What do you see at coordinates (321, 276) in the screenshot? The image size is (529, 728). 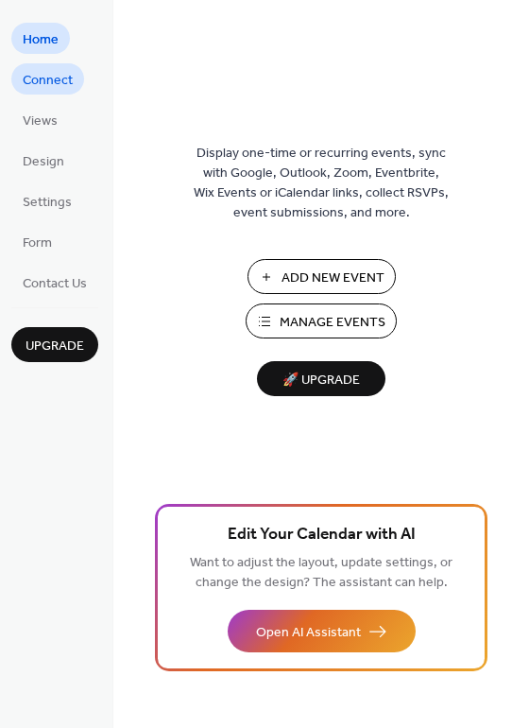 I see `button: Add New Event` at bounding box center [321, 276].